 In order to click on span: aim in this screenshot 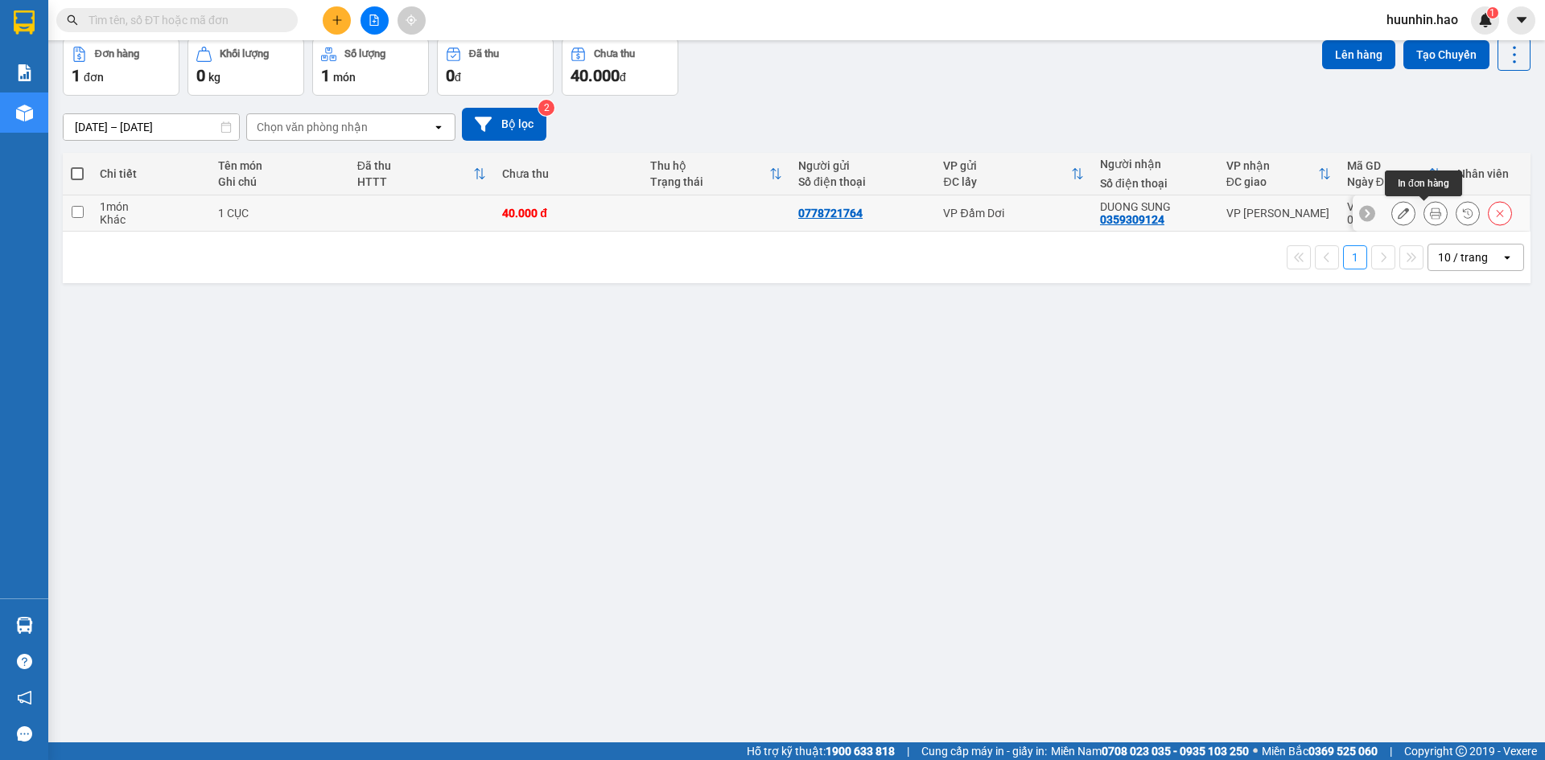, I will do `click(411, 20)`.